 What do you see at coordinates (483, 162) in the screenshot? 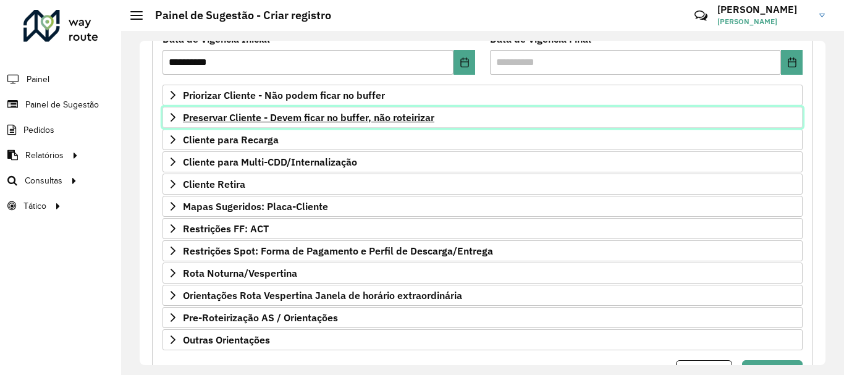
I see `a: Cliente para Multi-CDD/Internalização` at bounding box center [483, 162].